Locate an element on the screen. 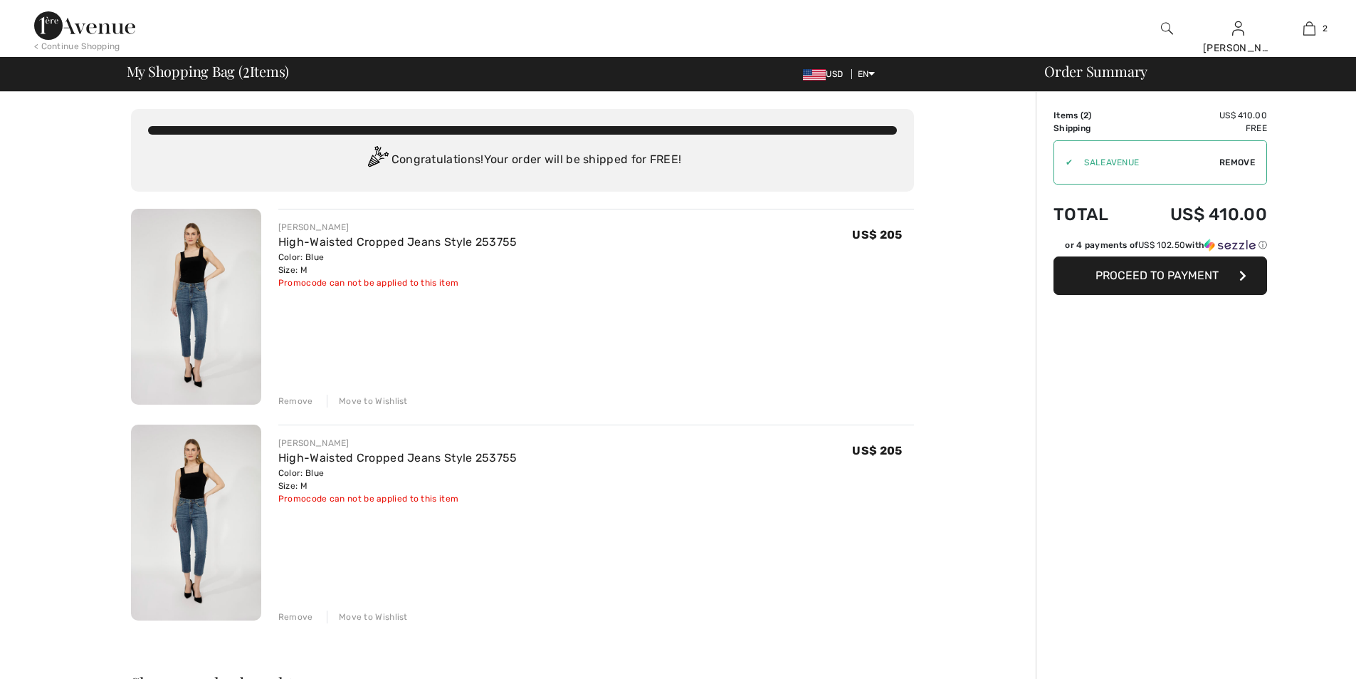 The height and width of the screenshot is (679, 1356). img: My Bag is located at coordinates (1309, 28).